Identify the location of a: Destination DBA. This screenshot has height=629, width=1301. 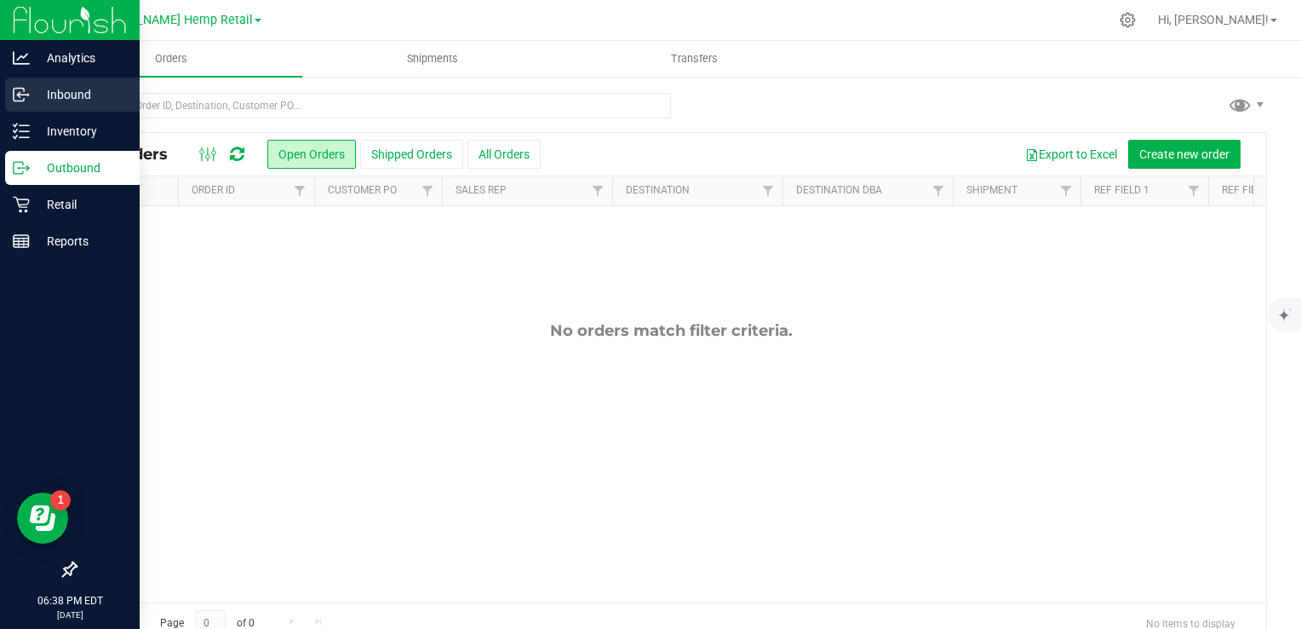
(839, 190).